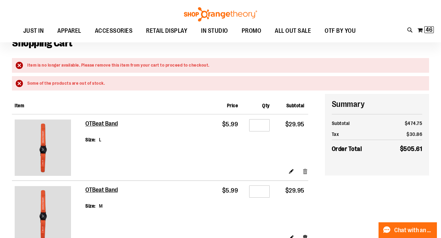 The height and width of the screenshot is (238, 441). What do you see at coordinates (266, 105) in the screenshot?
I see `span: Qty` at bounding box center [266, 105].